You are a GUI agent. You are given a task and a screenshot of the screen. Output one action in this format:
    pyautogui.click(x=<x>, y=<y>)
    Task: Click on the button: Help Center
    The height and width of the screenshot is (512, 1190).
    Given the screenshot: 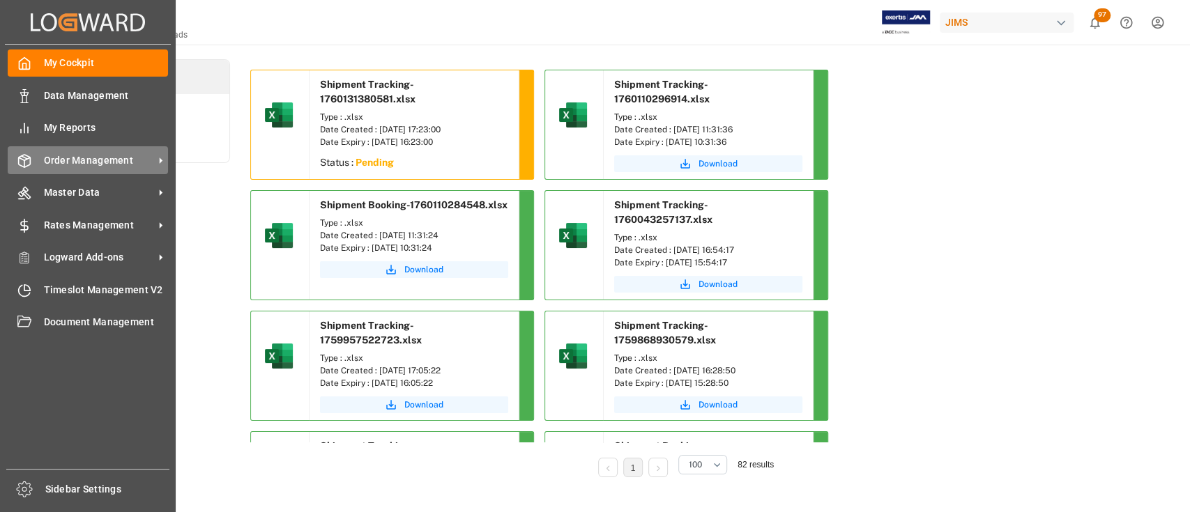 What is the action you would take?
    pyautogui.click(x=1126, y=22)
    